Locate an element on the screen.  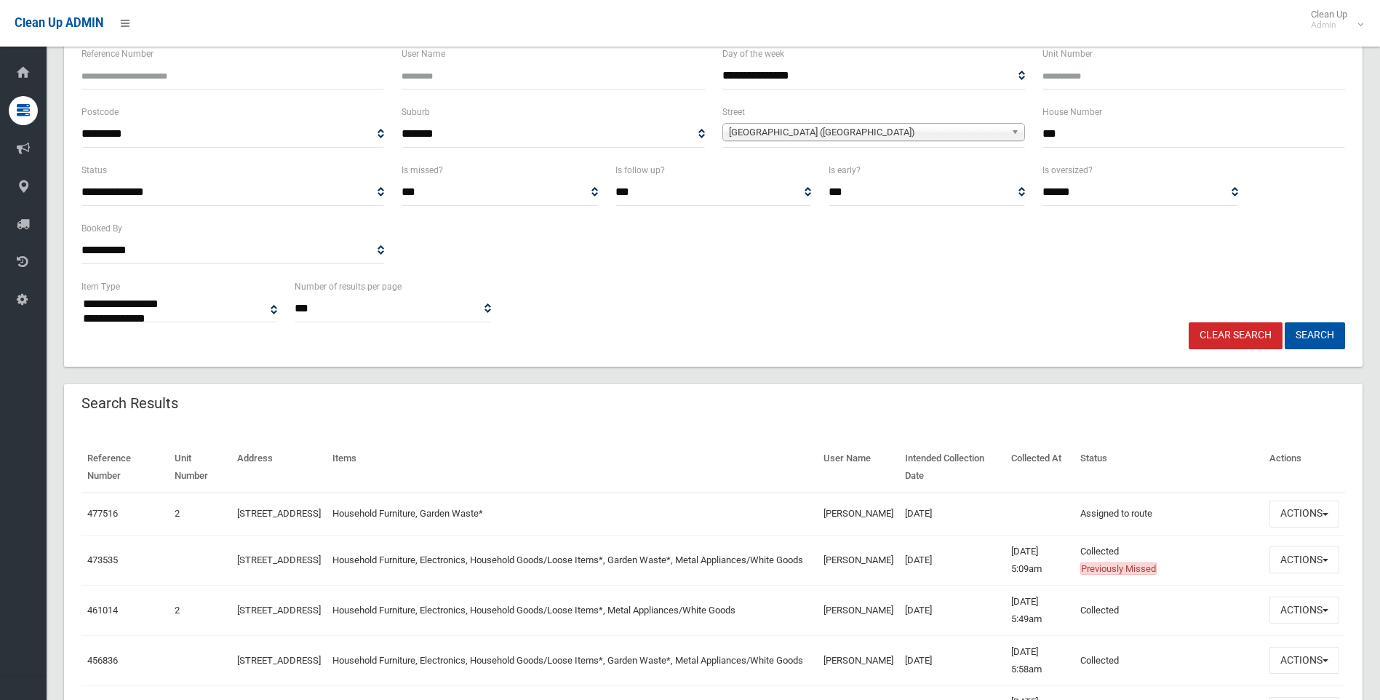
label: Is oversized? is located at coordinates (1067, 170).